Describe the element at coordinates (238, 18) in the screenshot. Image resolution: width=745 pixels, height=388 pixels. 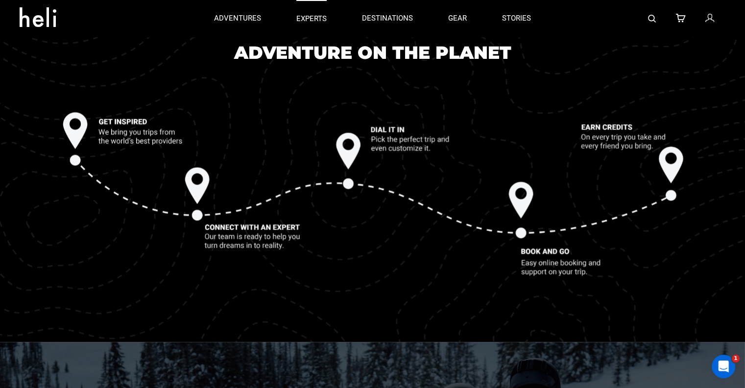
I see `p: adventures` at that location.